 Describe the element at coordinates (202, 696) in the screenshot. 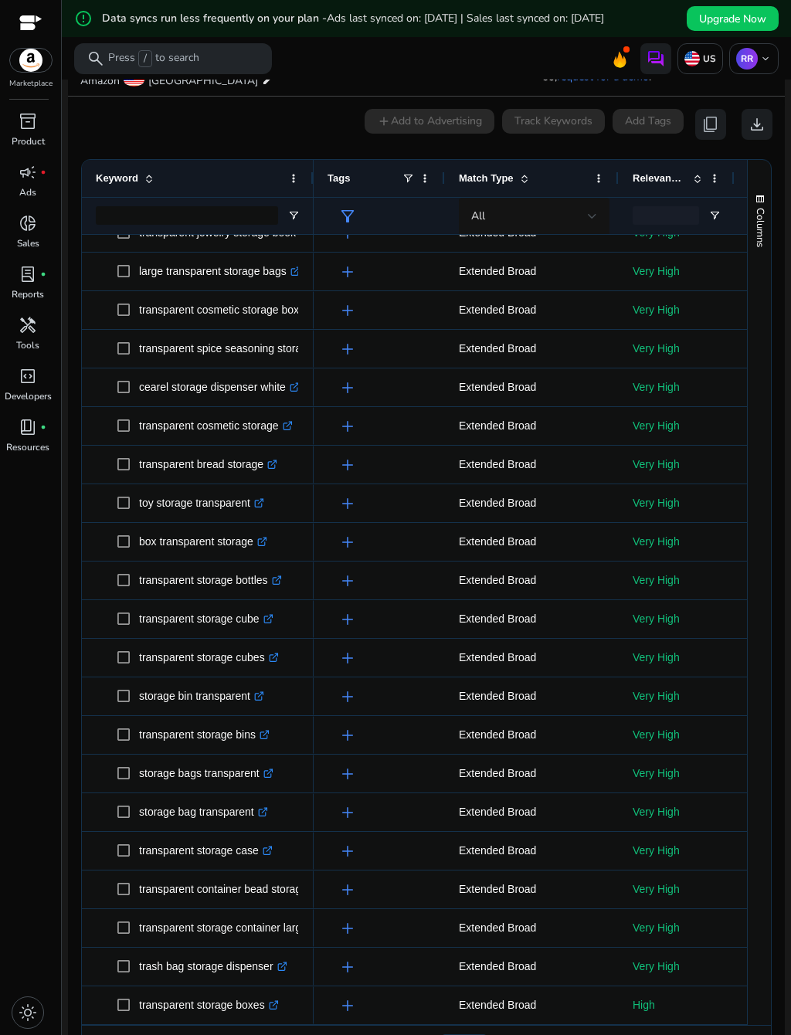

I see `p: storage bin transparent` at that location.